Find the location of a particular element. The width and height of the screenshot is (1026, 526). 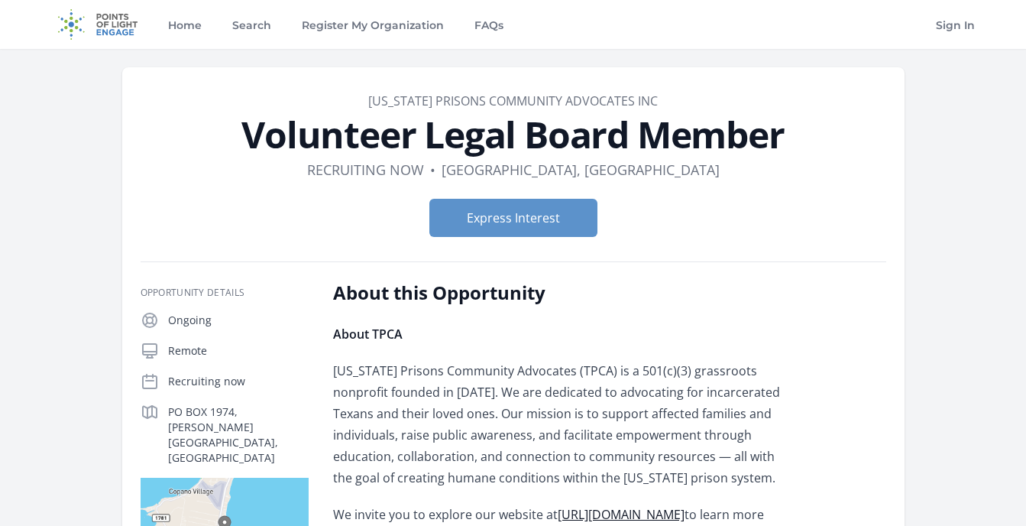

h2: About this Opportunity is located at coordinates (556, 293).